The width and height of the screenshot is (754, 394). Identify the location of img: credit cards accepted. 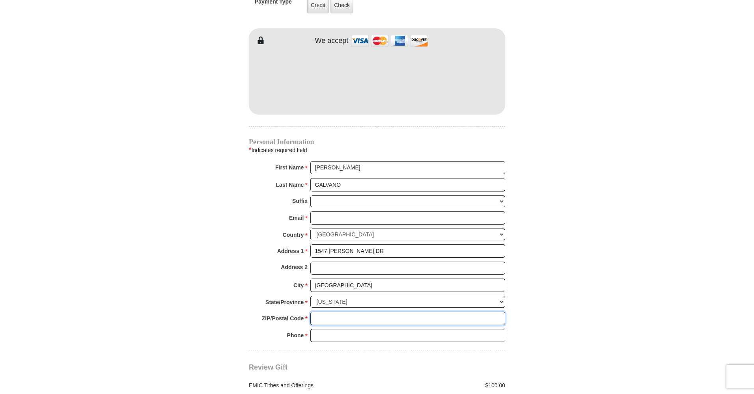
(390, 41).